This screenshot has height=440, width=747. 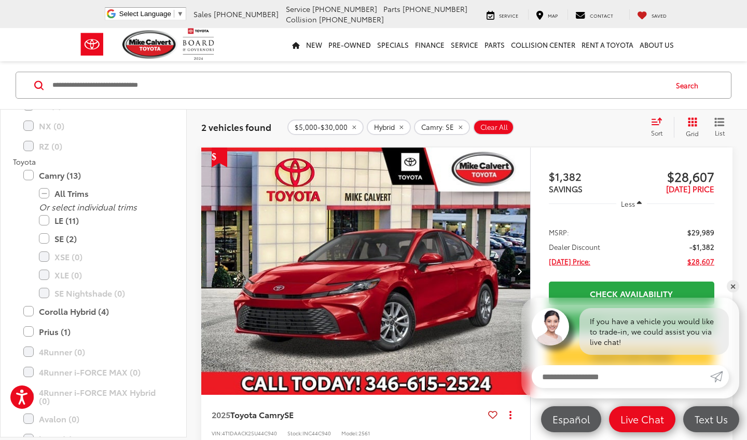 What do you see at coordinates (692, 133) in the screenshot?
I see `span: Grid` at bounding box center [692, 133].